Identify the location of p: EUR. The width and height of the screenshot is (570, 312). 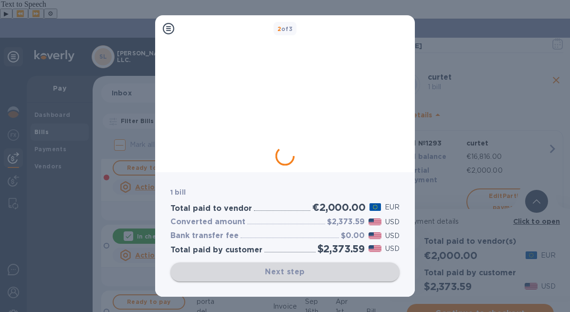
(392, 207).